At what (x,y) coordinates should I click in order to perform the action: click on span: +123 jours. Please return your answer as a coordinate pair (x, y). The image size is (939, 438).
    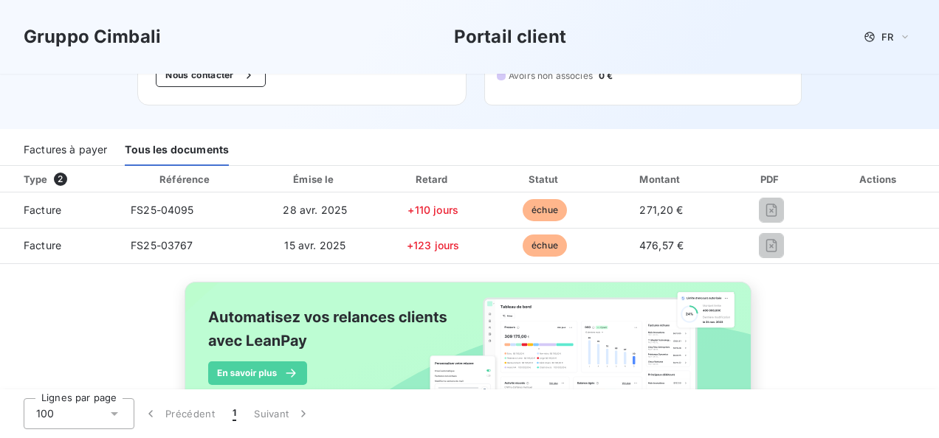
    Looking at the image, I should click on (433, 245).